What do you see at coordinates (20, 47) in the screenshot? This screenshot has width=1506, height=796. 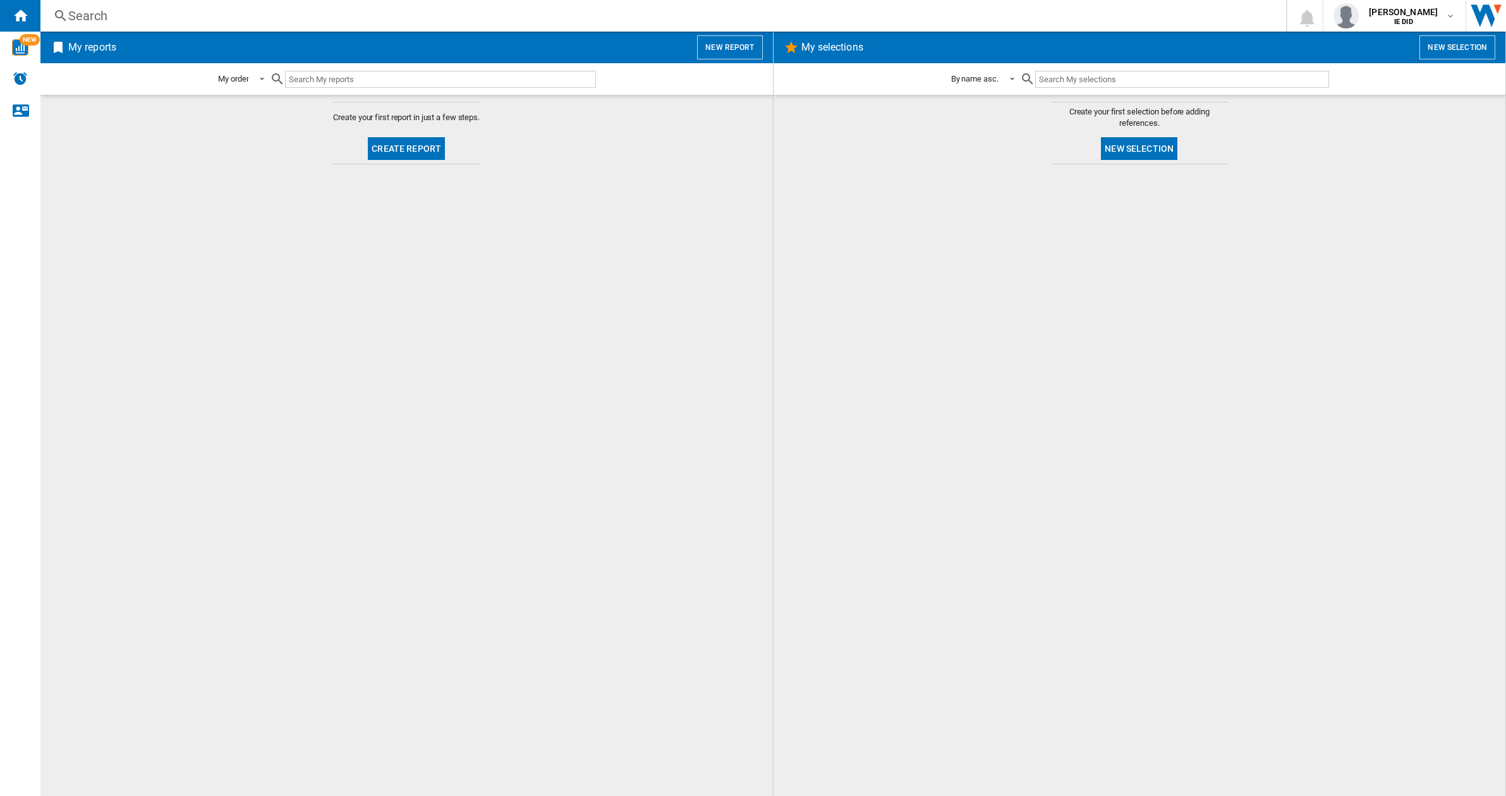 I see `img: wise-card.svg` at bounding box center [20, 47].